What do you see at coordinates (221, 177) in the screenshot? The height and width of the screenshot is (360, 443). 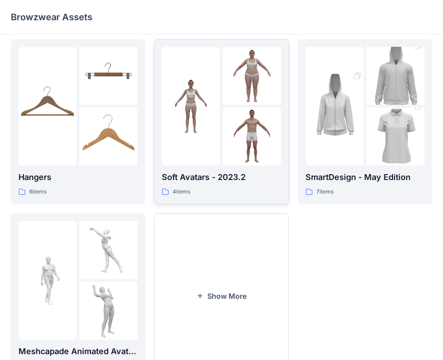 I see `p: Soft Avatars - 2023.2` at bounding box center [221, 177].